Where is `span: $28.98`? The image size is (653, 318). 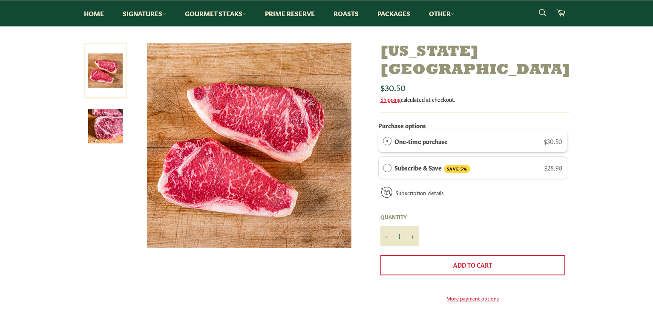 span: $28.98 is located at coordinates (553, 167).